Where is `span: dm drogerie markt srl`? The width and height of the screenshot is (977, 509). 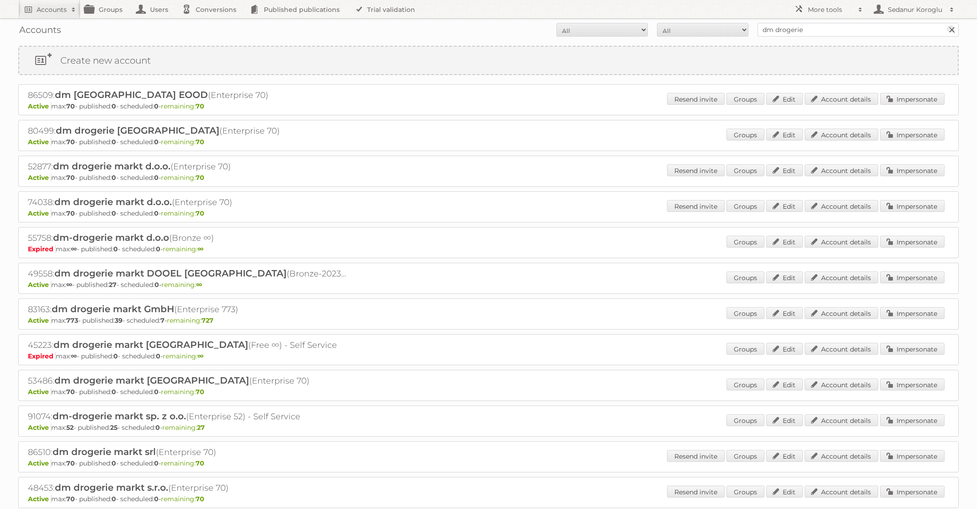
span: dm drogerie markt srl is located at coordinates (104, 451).